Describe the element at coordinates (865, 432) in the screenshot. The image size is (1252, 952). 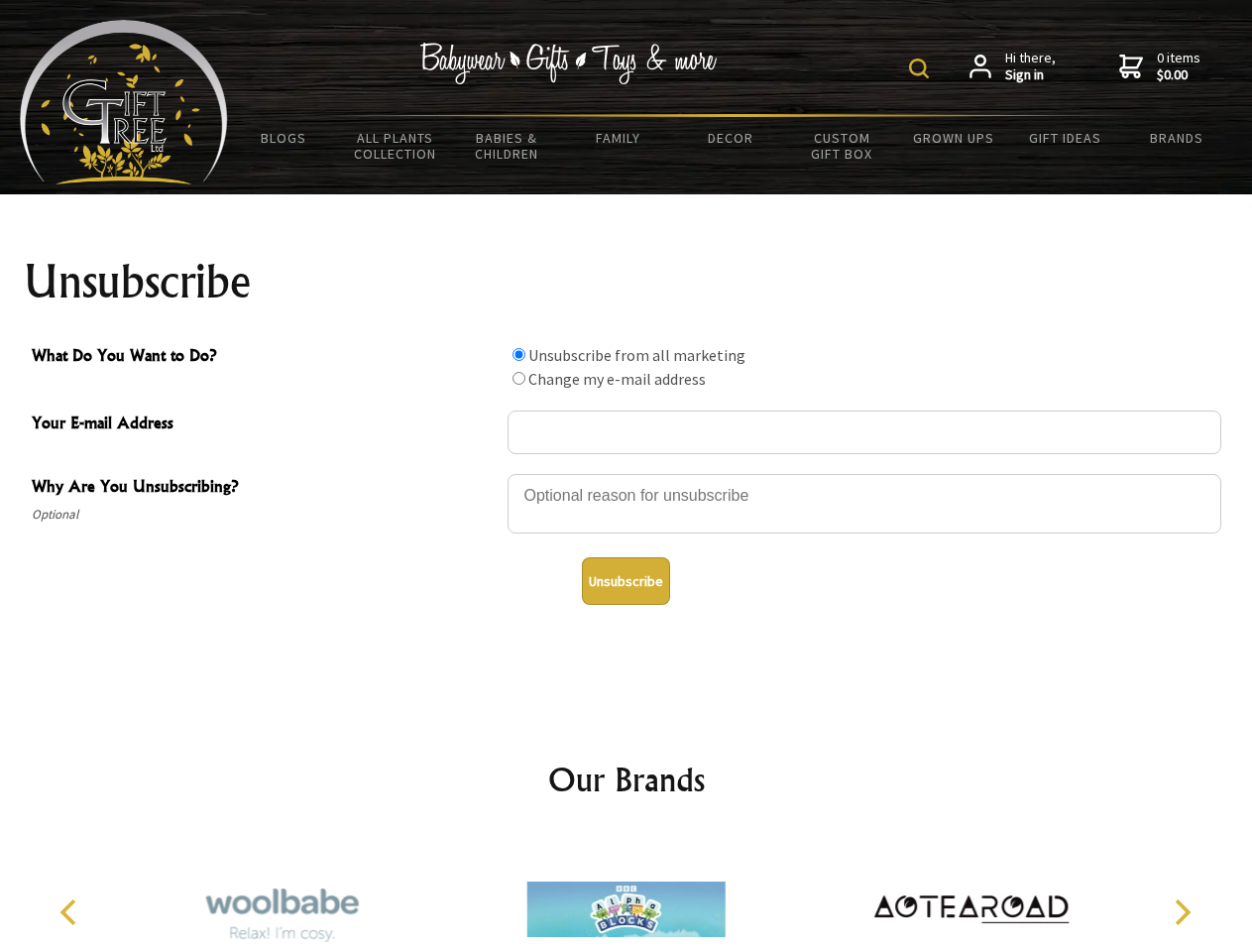
I see `input: Your E-mail Address` at that location.